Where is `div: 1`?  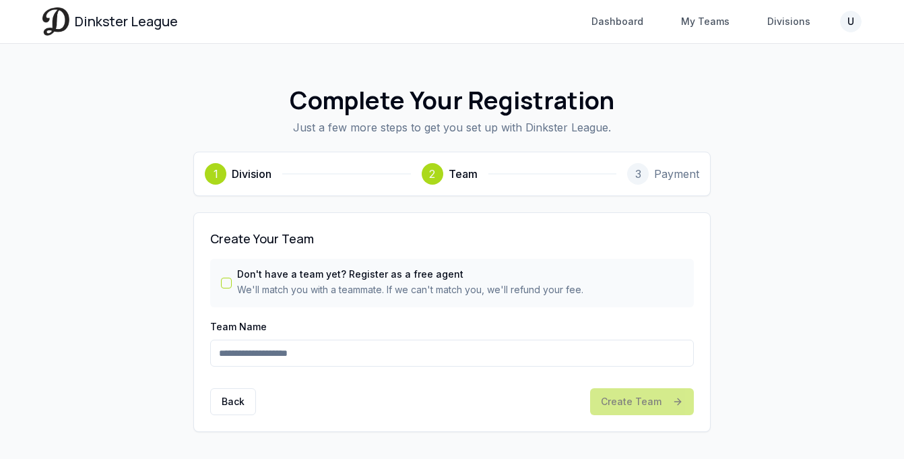
div: 1 is located at coordinates (216, 174).